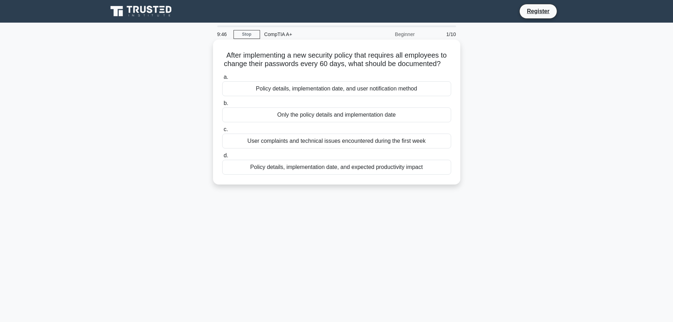 This screenshot has height=322, width=673. I want to click on div: 9:46, so click(223, 34).